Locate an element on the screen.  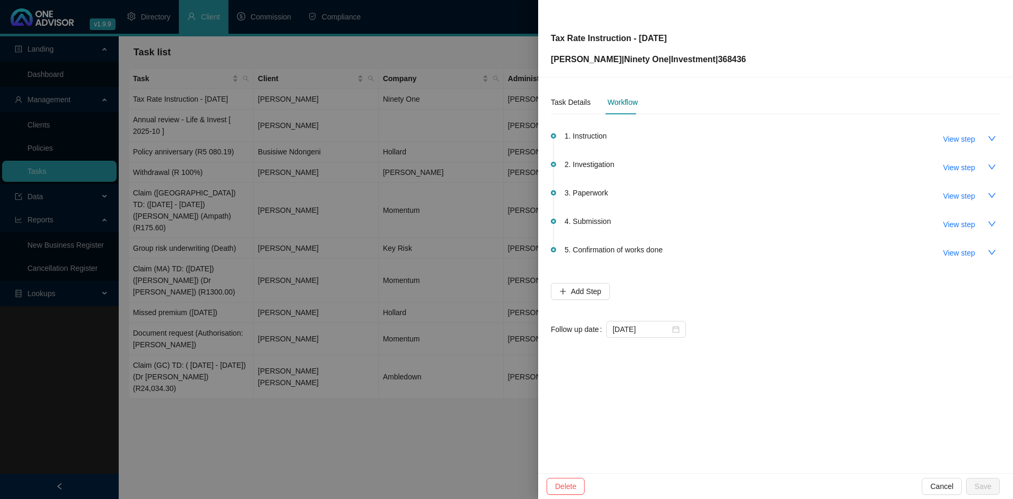
button: Save is located at coordinates (983, 487).